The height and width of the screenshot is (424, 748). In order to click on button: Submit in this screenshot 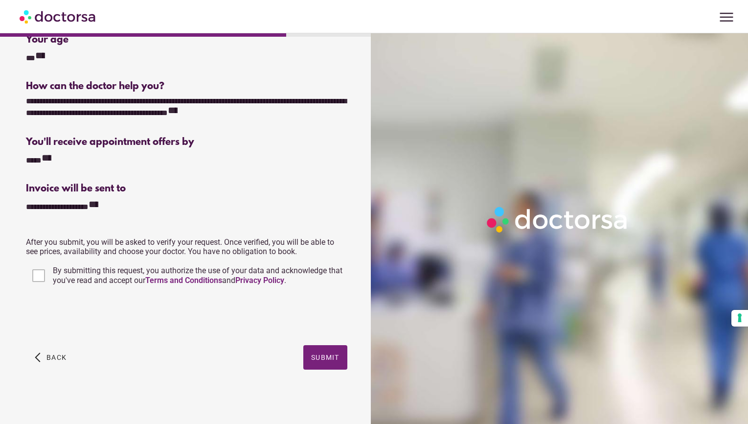, I will do `click(325, 357)`.